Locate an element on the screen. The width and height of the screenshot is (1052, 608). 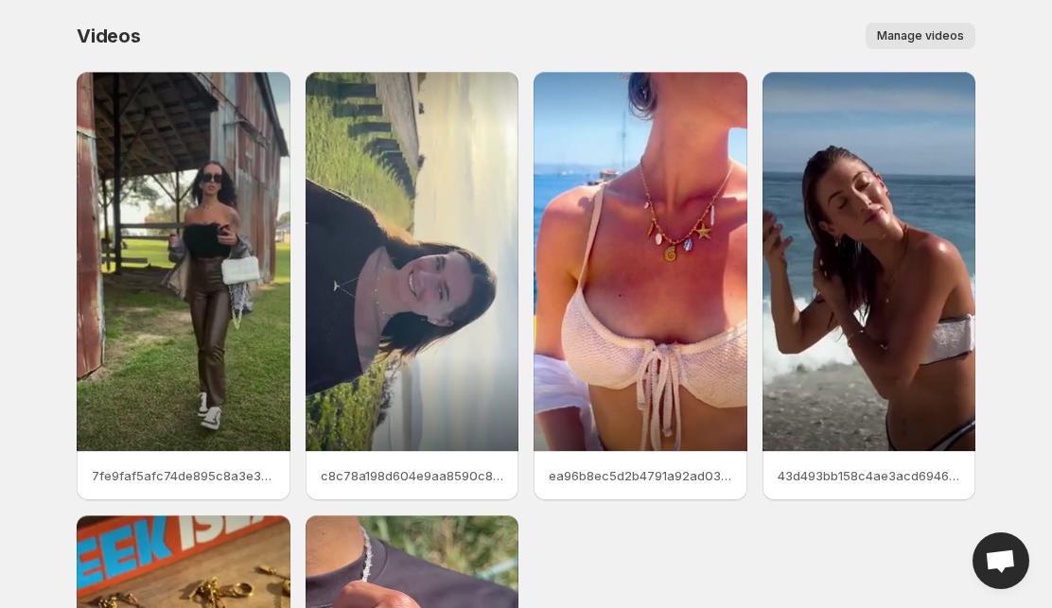
a: Open chat is located at coordinates (1001, 561).